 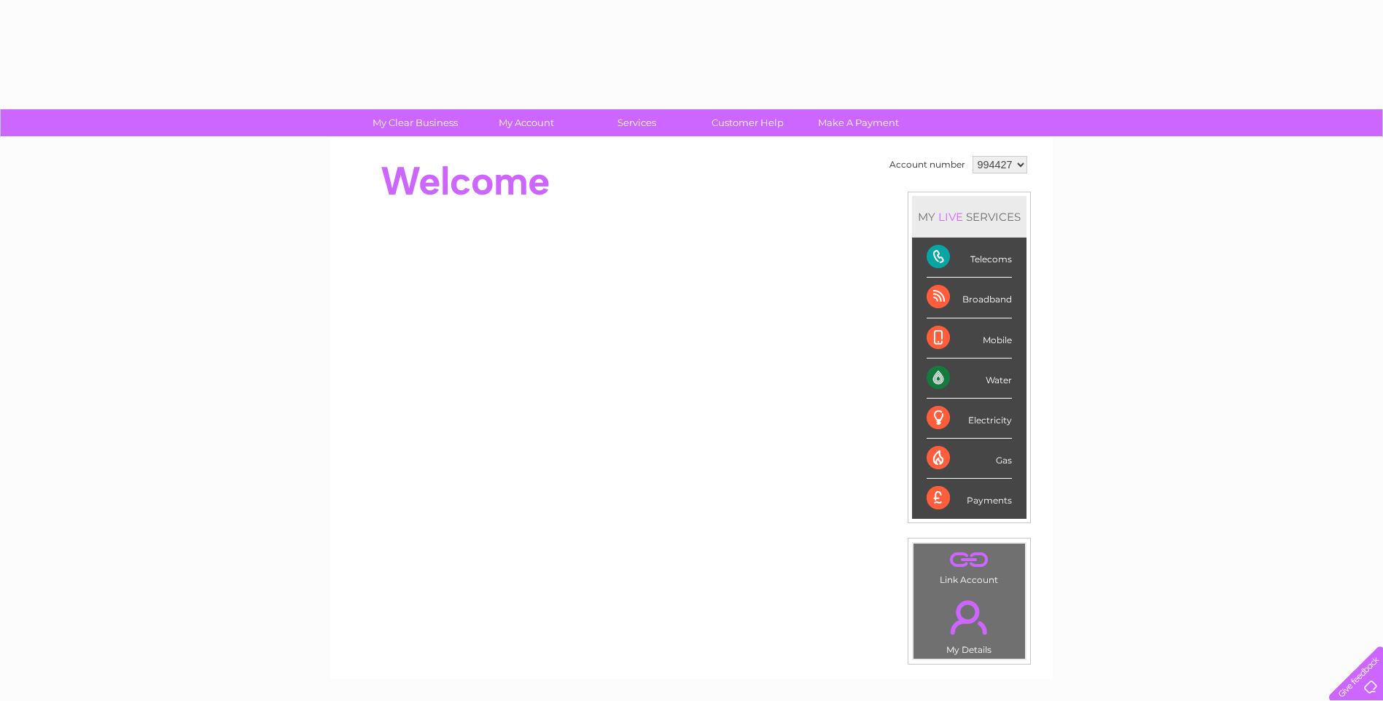 What do you see at coordinates (969, 566) in the screenshot?
I see `td: Link Account` at bounding box center [969, 566].